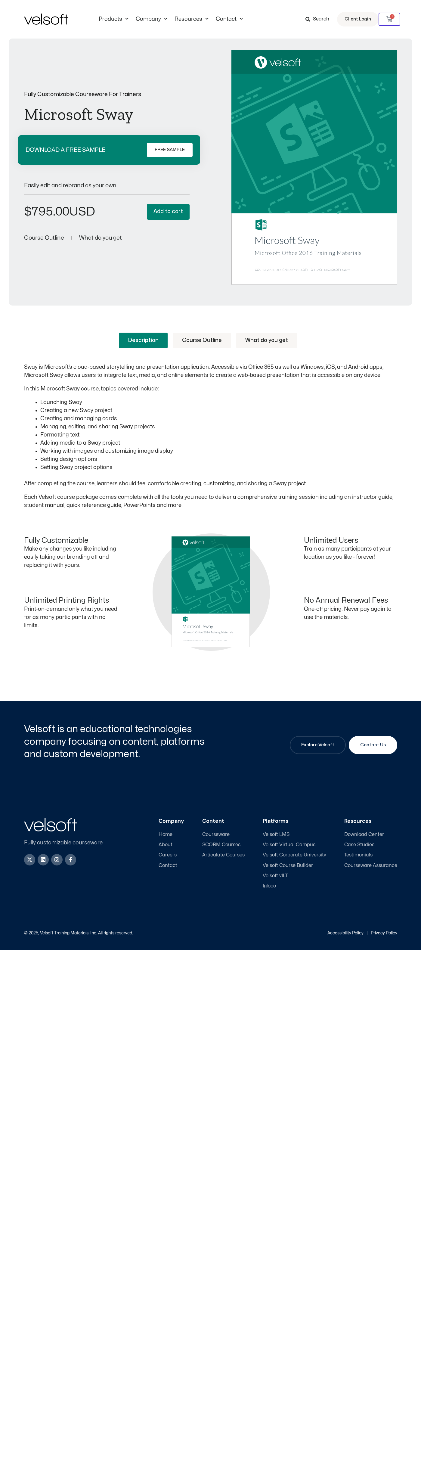 The image size is (421, 1463). I want to click on span: Contact Us, so click(373, 745).